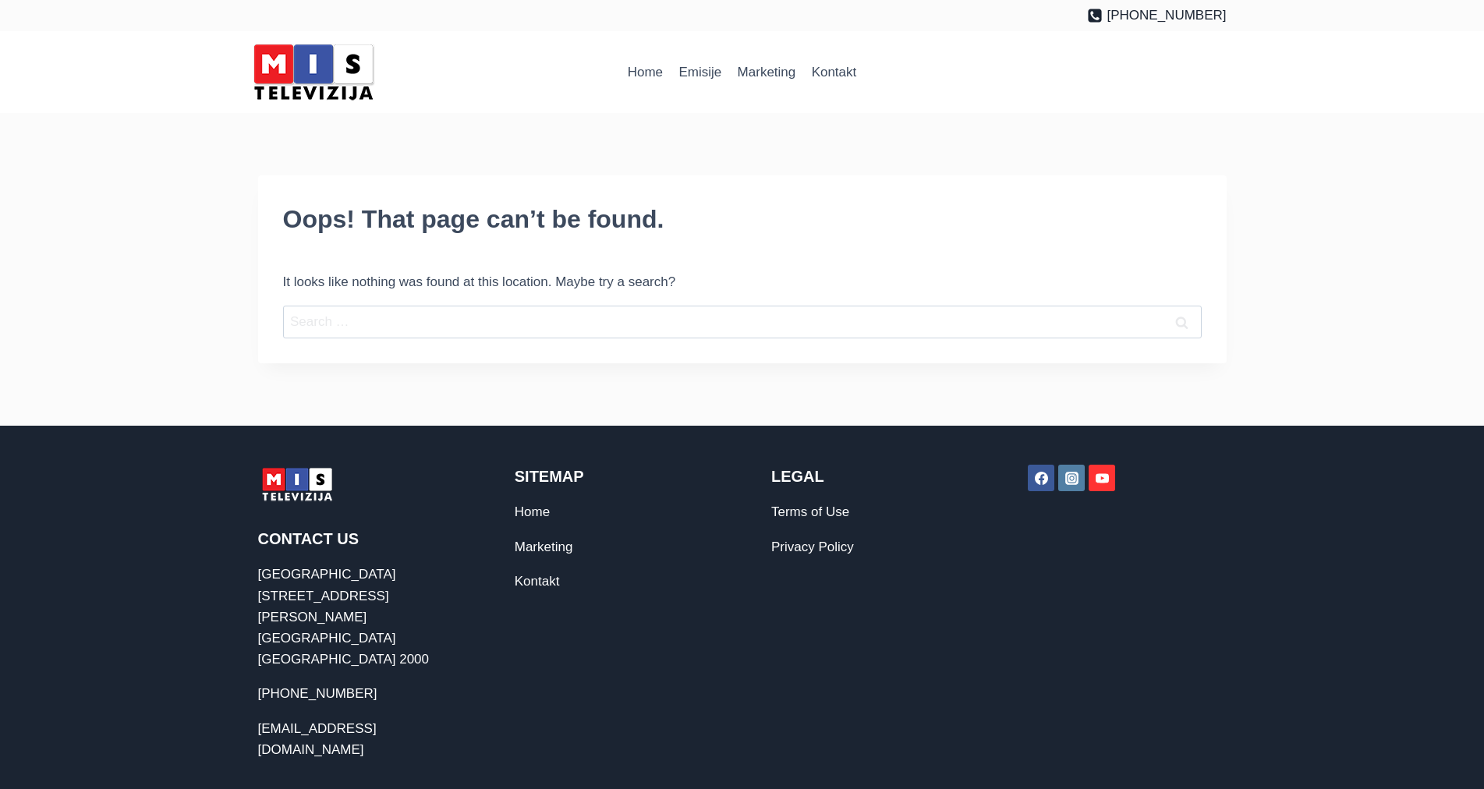  I want to click on h1: Oops! That page can’t be found., so click(742, 219).